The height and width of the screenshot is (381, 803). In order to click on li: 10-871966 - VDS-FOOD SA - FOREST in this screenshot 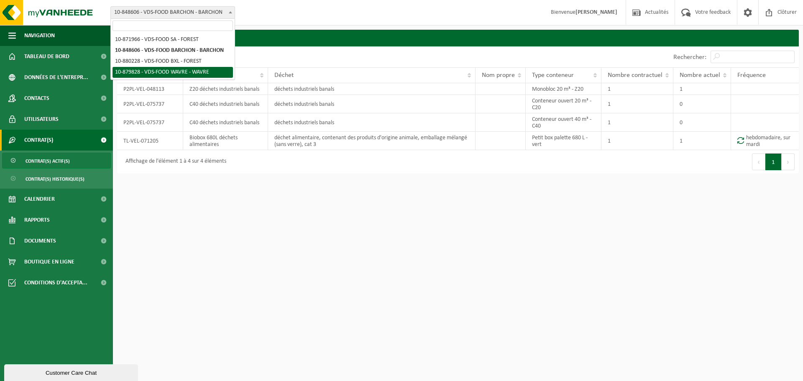, I will do `click(173, 40)`.